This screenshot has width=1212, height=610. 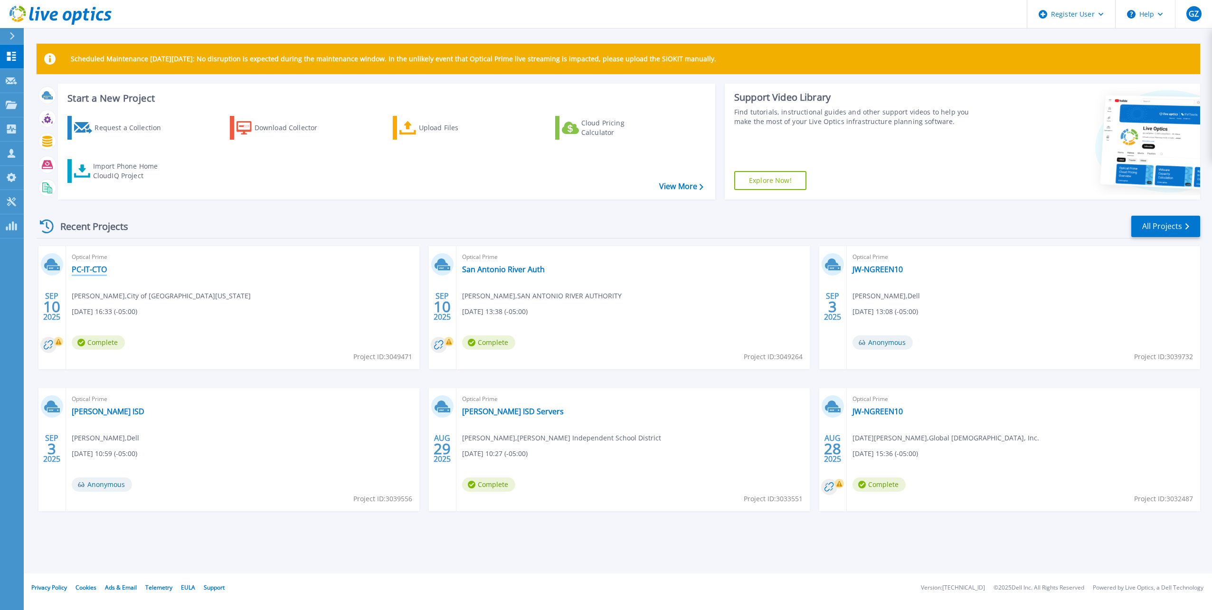 What do you see at coordinates (619, 128) in the screenshot?
I see `div: Cloud Pricing Calculator` at bounding box center [619, 128].